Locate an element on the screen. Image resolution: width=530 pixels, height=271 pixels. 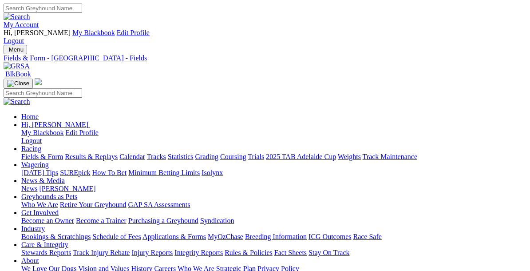
a: Injury Reports is located at coordinates (152, 252).